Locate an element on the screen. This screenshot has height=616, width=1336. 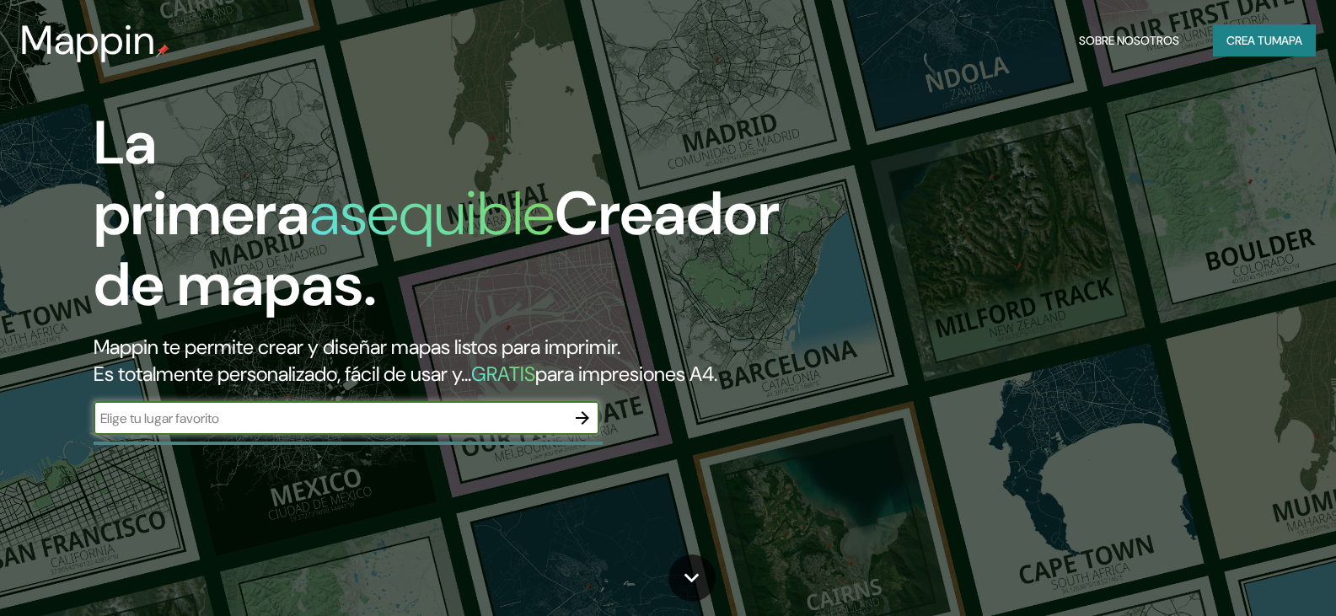
font: Mappin te permite crear y diseñar mapas listos para imprimir. is located at coordinates (357, 346).